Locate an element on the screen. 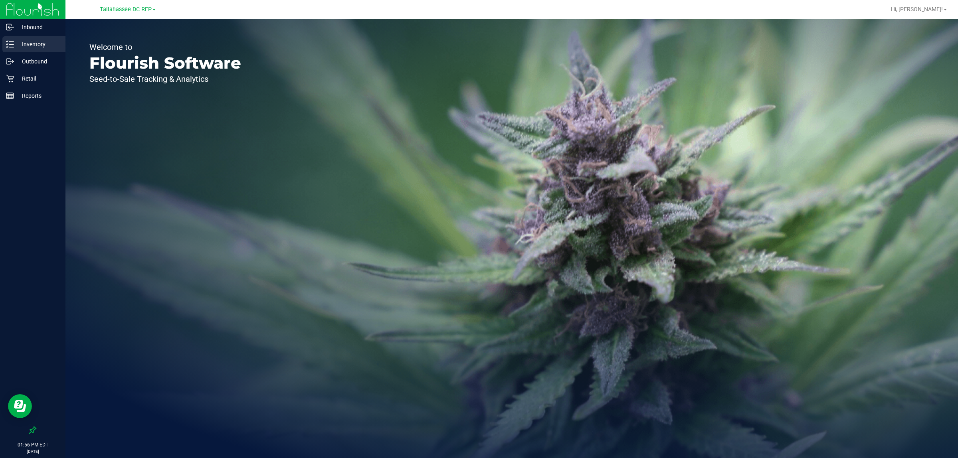 This screenshot has height=458, width=958. p: Welcome to is located at coordinates (165, 47).